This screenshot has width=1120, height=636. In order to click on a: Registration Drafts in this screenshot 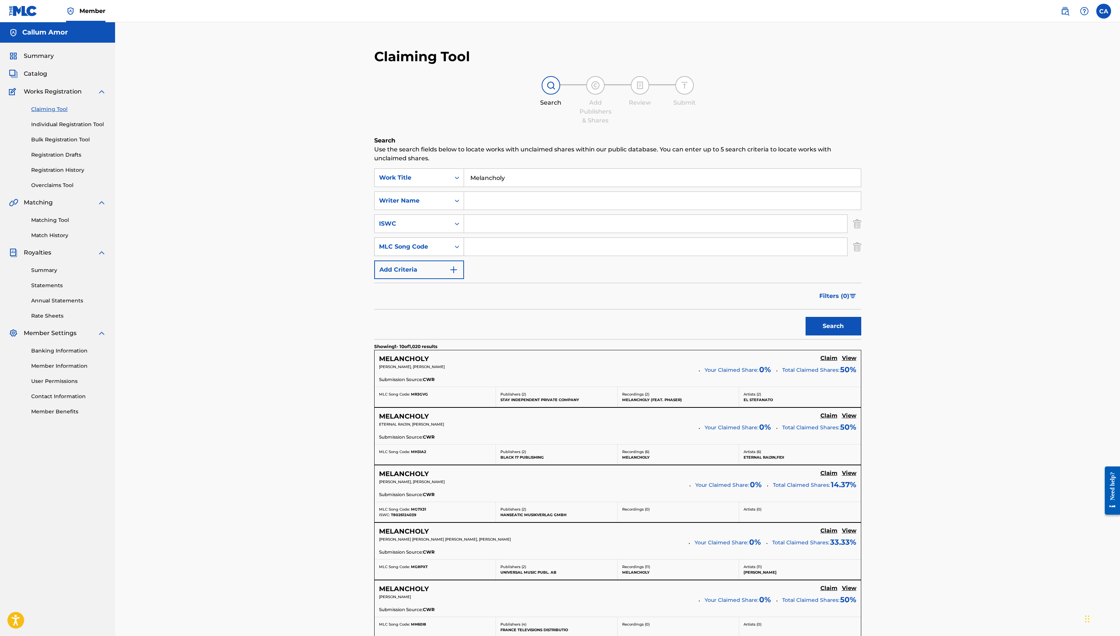, I will do `click(69, 155)`.